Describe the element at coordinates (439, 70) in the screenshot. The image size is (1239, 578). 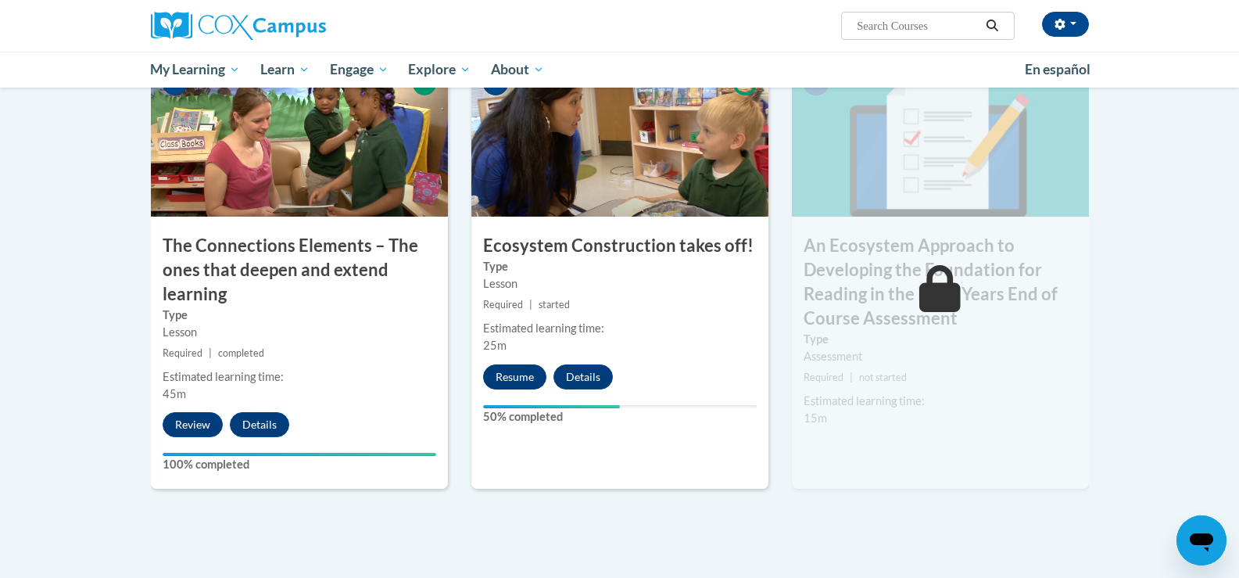
I see `a: Explore` at that location.